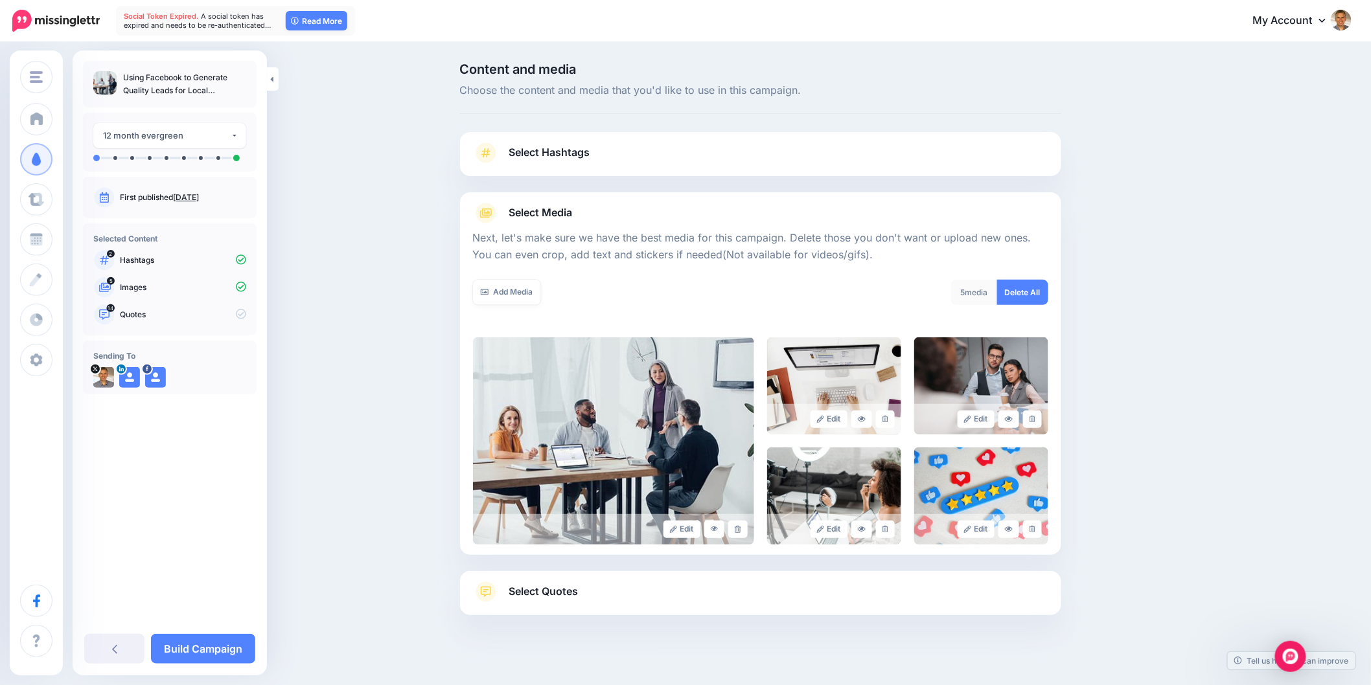 The image size is (1371, 685). I want to click on p: First published, so click(183, 198).